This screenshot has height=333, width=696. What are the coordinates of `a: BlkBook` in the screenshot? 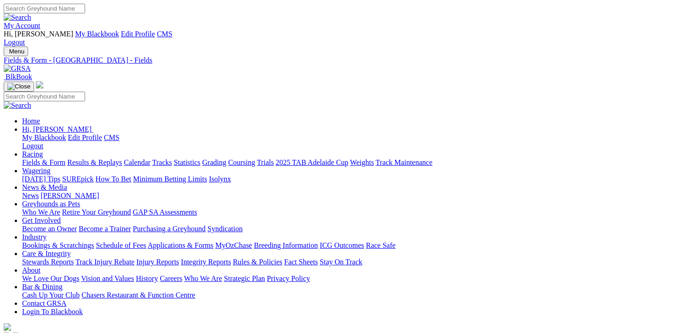 It's located at (18, 76).